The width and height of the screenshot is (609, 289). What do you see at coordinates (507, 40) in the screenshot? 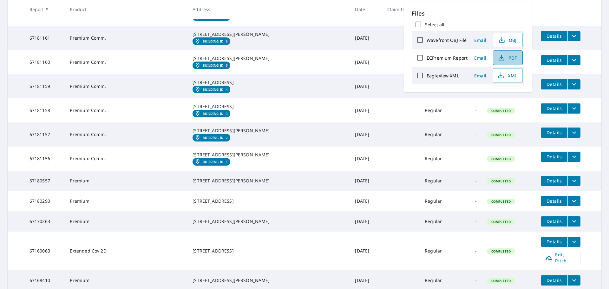
I see `span: OBJ` at bounding box center [507, 40].